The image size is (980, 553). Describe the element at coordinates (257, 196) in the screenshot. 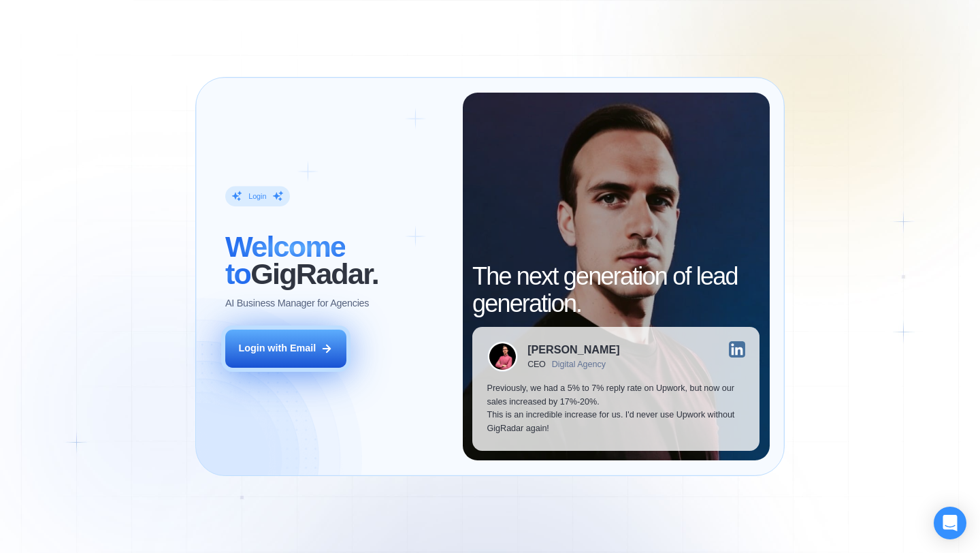

I see `div: Login` at that location.